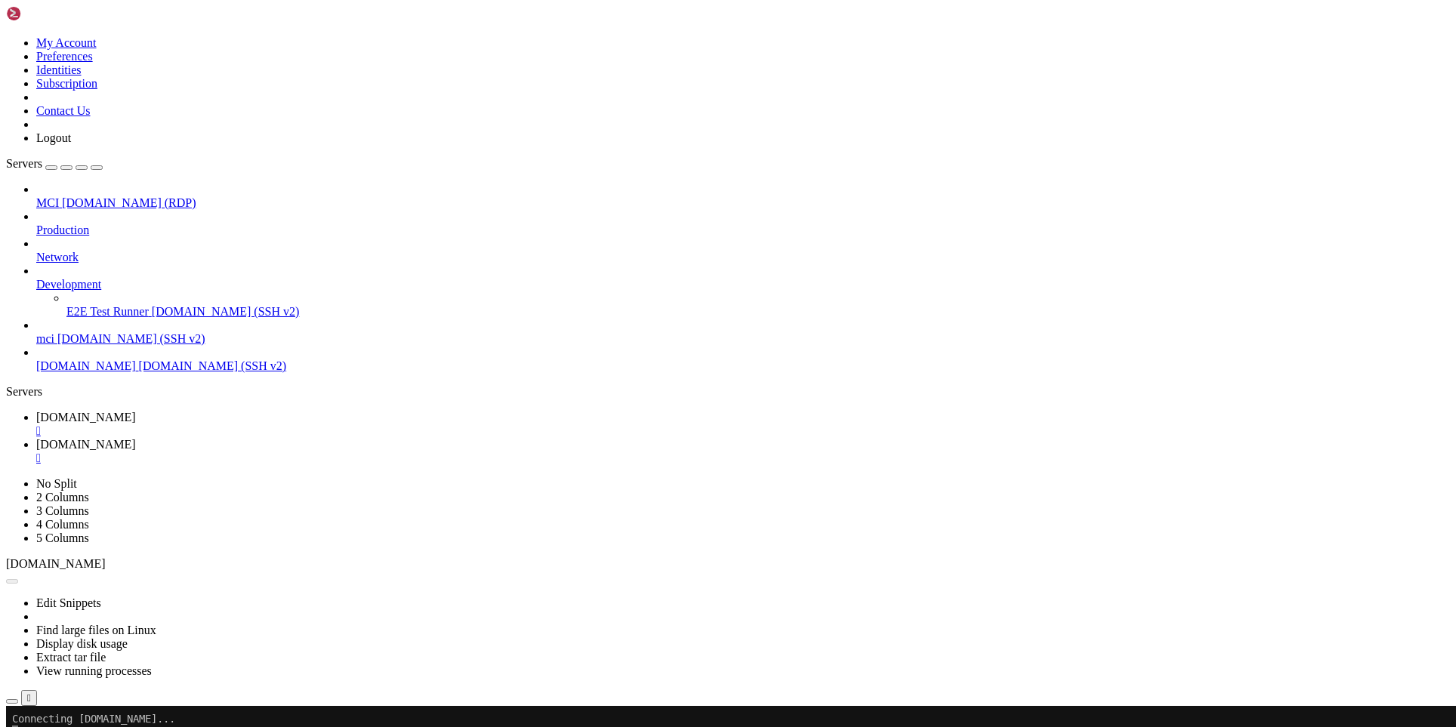 The height and width of the screenshot is (727, 1456). I want to click on span: Development, so click(69, 284).